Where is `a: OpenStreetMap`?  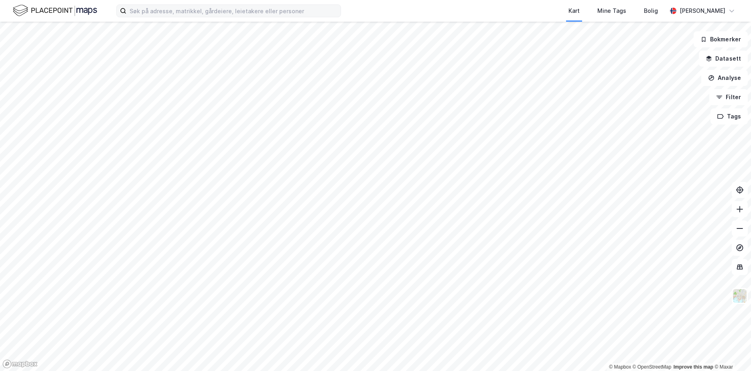
a: OpenStreetMap is located at coordinates (652, 367).